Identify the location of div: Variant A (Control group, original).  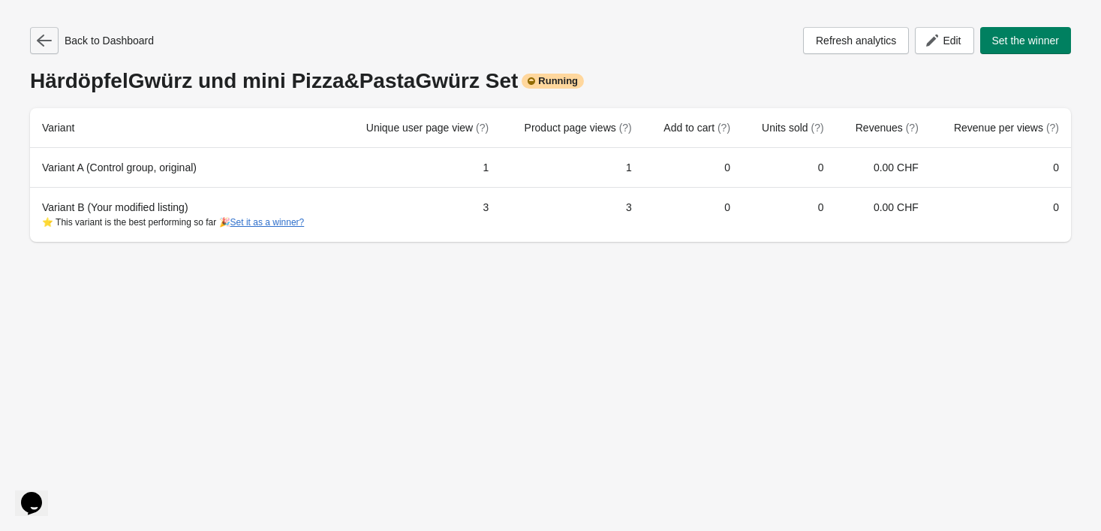
(185, 167).